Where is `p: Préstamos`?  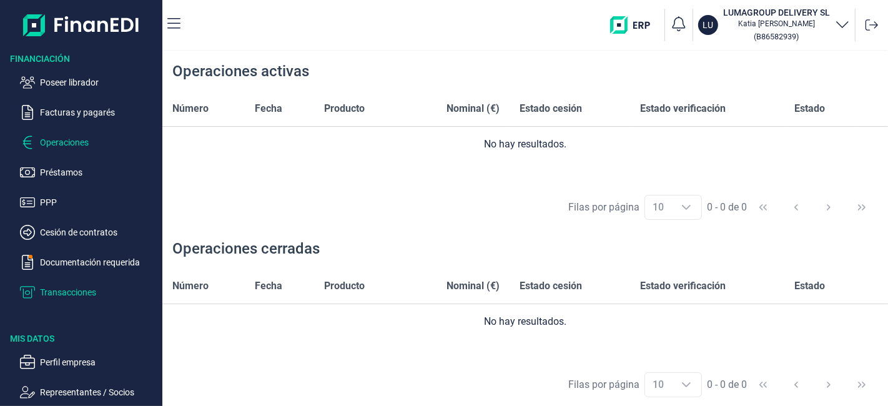 p: Préstamos is located at coordinates (99, 172).